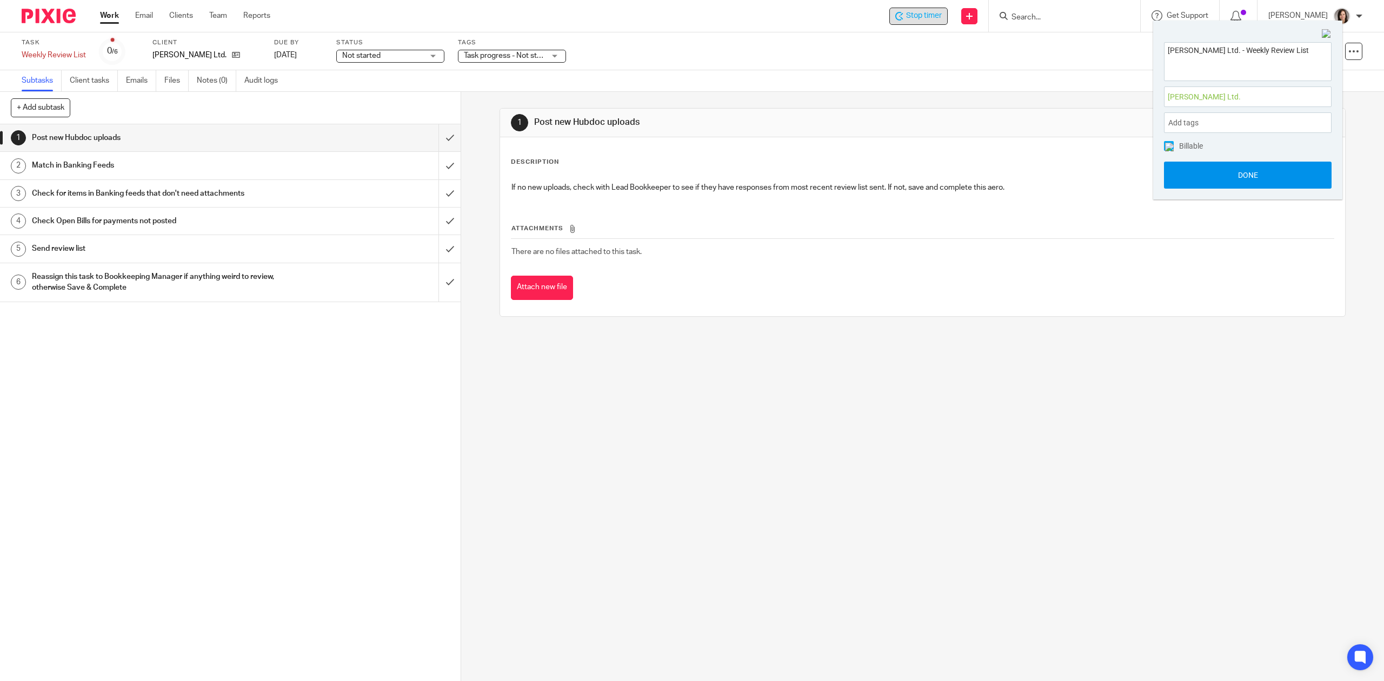 This screenshot has height=681, width=1384. Describe the element at coordinates (1191, 146) in the screenshot. I see `span: Billable` at that location.